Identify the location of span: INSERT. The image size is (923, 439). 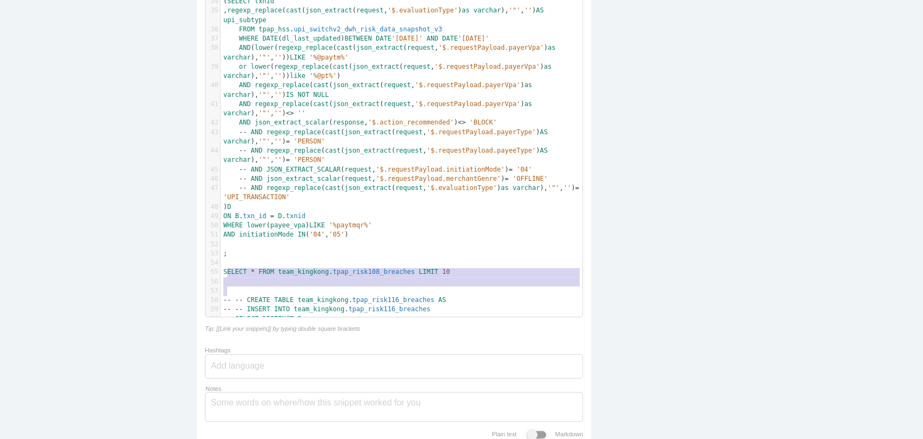
(258, 309).